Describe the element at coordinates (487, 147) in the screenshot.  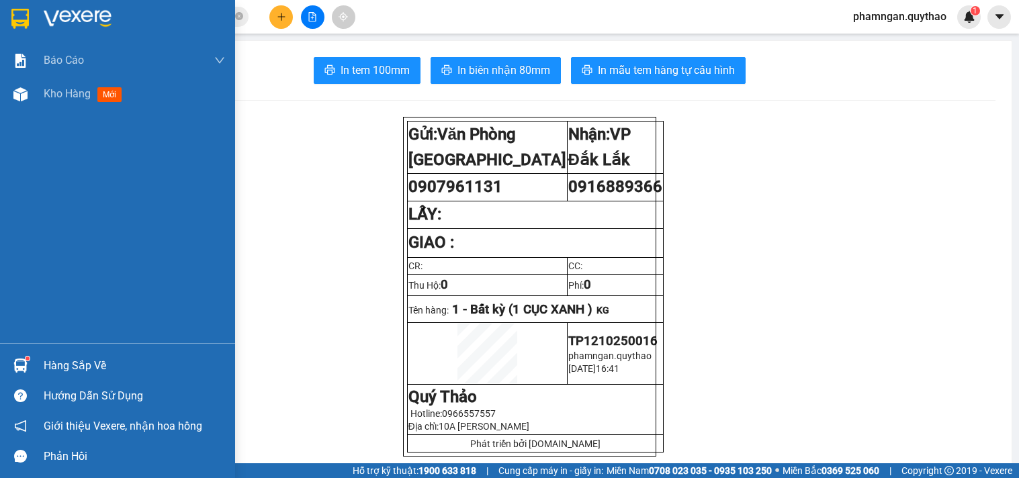
I see `strong: Gửi:` at that location.